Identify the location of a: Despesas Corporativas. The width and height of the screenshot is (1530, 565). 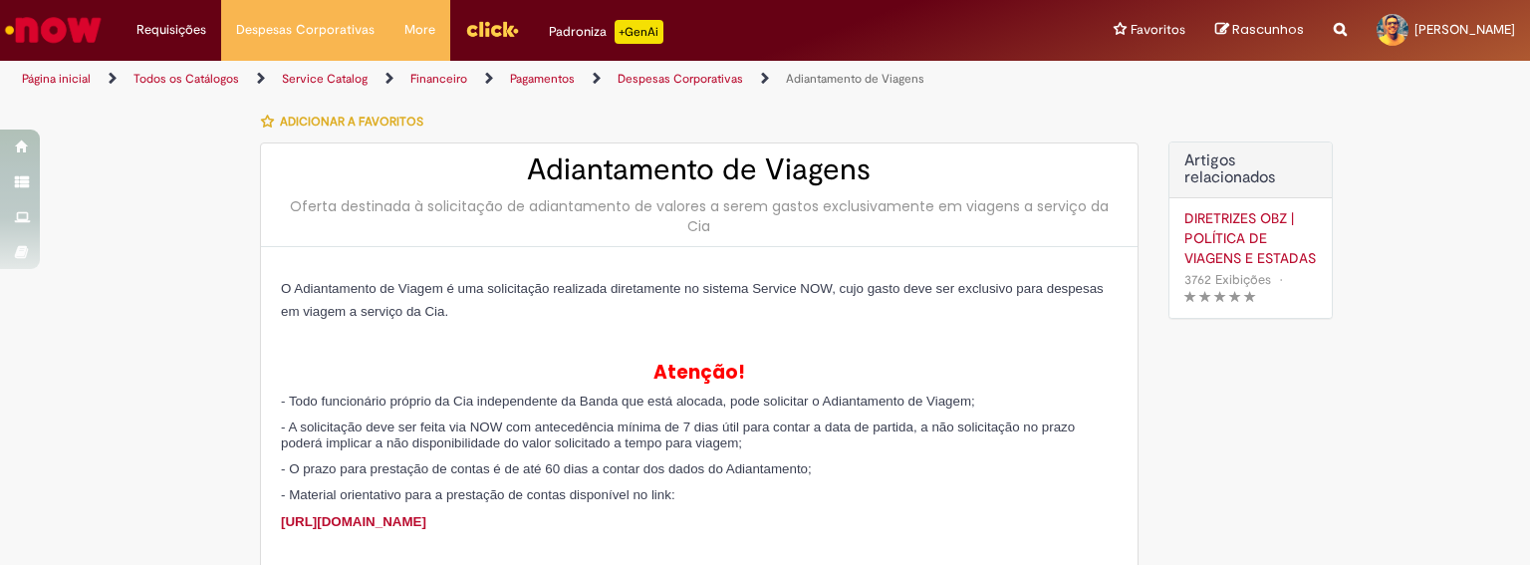
(680, 79).